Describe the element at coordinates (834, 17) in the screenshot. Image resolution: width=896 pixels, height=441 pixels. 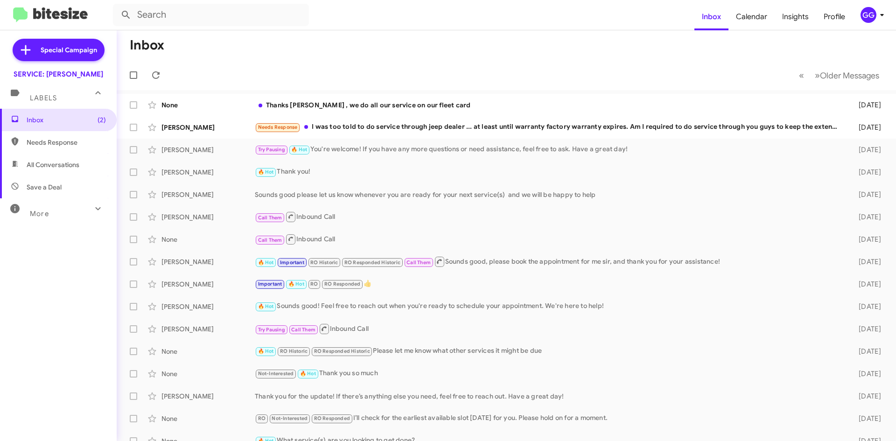
I see `span: Profile` at that location.